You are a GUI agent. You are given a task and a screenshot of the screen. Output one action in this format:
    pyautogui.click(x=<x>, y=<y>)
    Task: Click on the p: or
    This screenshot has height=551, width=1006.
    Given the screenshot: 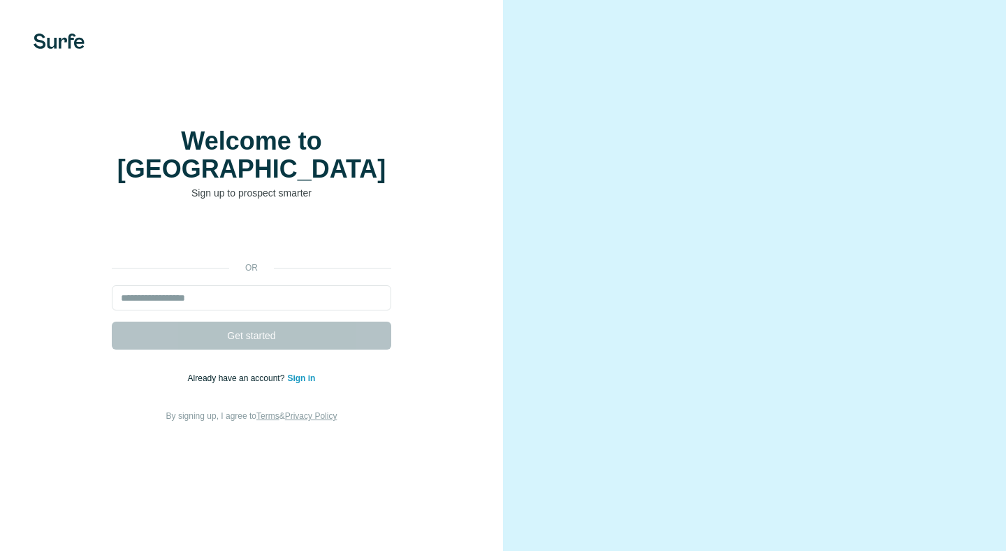 What is the action you would take?
    pyautogui.click(x=252, y=268)
    